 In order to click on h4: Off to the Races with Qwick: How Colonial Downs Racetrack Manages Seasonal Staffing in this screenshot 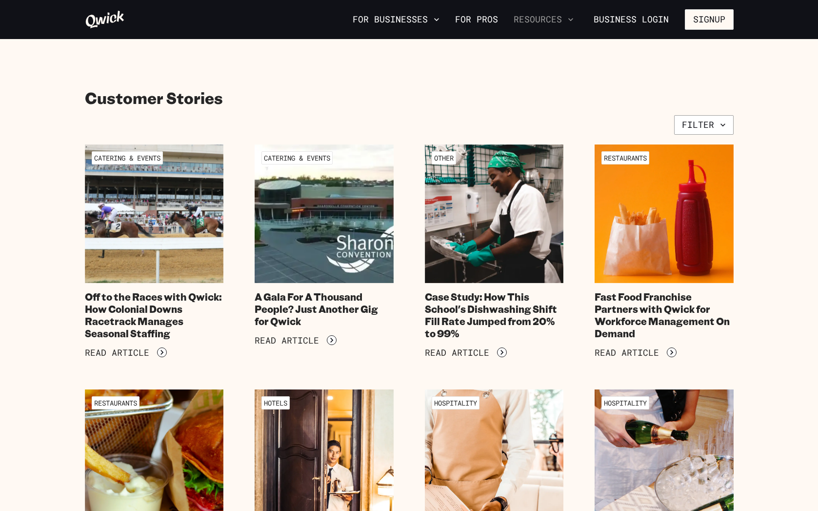, I will do `click(154, 315)`.